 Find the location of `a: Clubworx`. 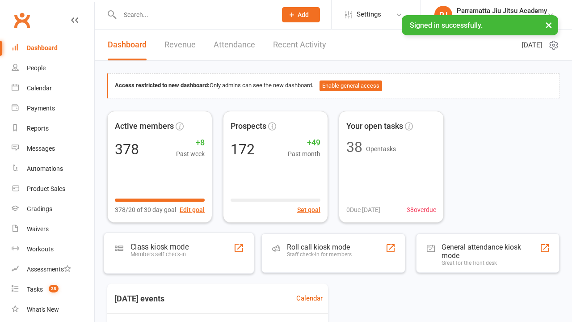

a: Clubworx is located at coordinates (22, 20).